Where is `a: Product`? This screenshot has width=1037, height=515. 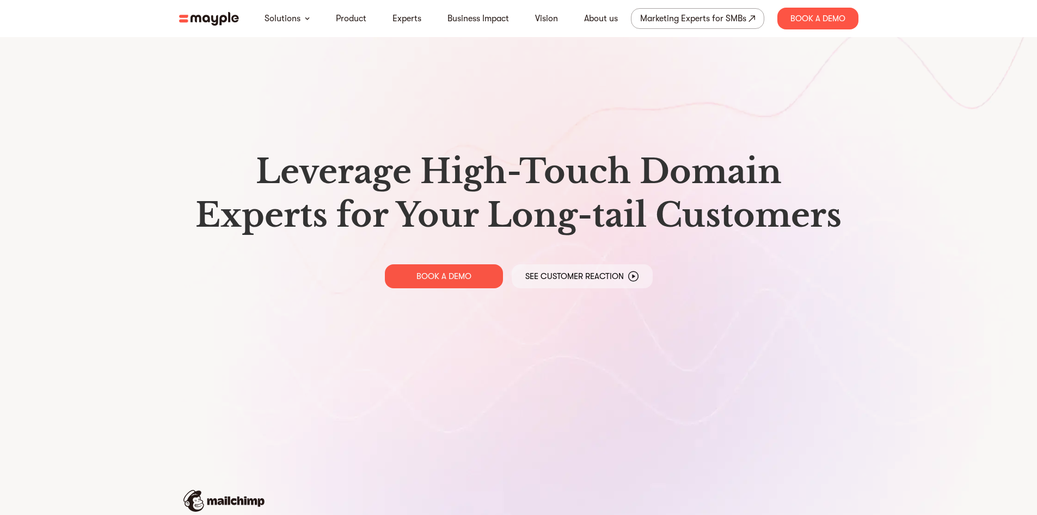 a: Product is located at coordinates (351, 19).